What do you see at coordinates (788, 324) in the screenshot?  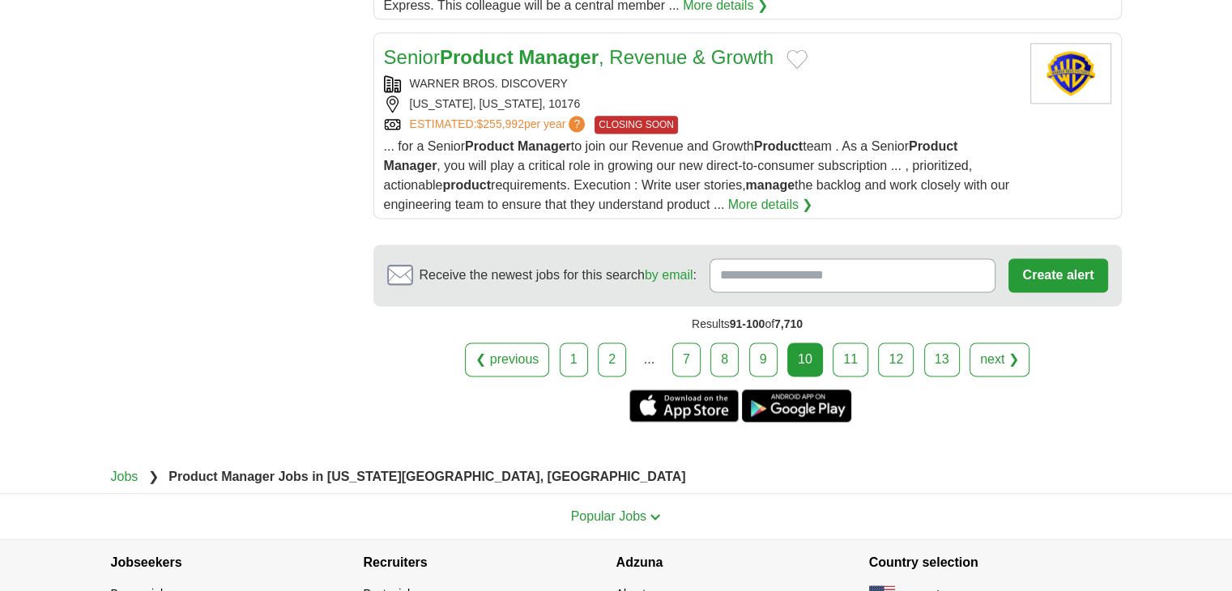 I see `span: 7,710` at bounding box center [788, 324].